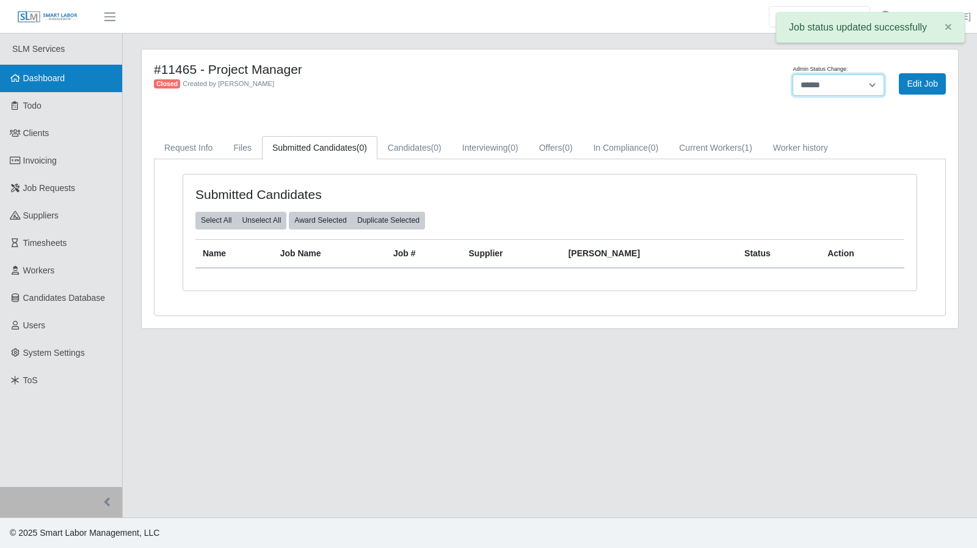 Image resolution: width=977 pixels, height=548 pixels. What do you see at coordinates (329, 253) in the screenshot?
I see `th: Job Name` at bounding box center [329, 253].